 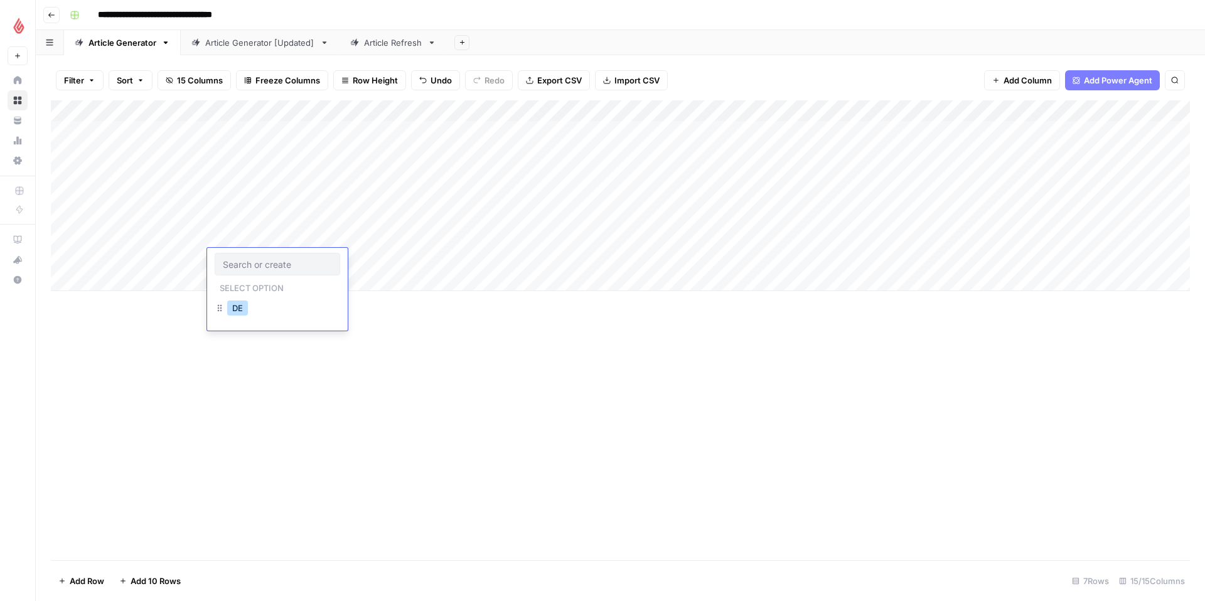 I want to click on button: Import CSV, so click(x=631, y=80).